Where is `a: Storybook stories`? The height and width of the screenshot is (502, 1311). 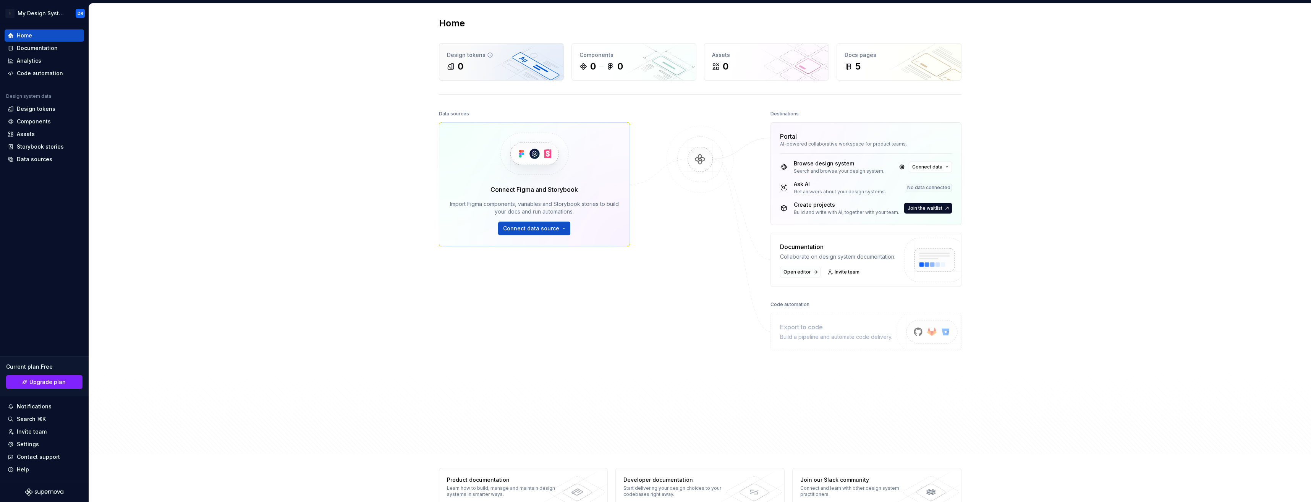 a: Storybook stories is located at coordinates (44, 147).